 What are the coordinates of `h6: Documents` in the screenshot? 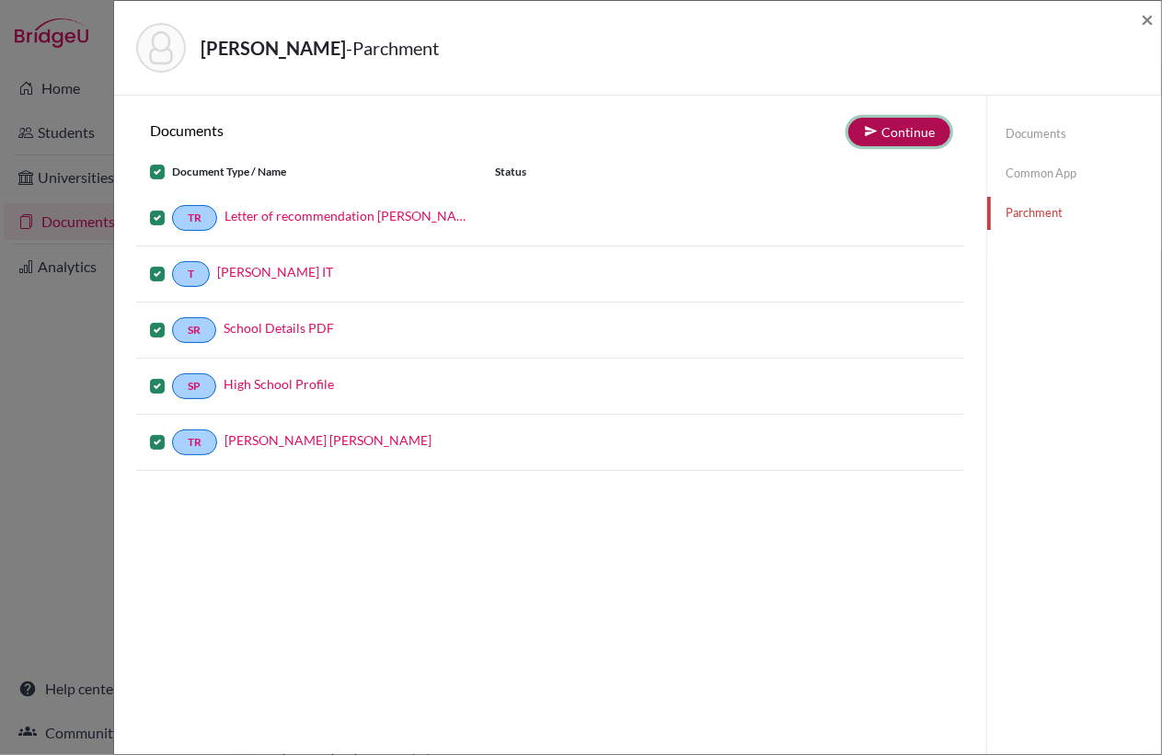 It's located at (343, 130).